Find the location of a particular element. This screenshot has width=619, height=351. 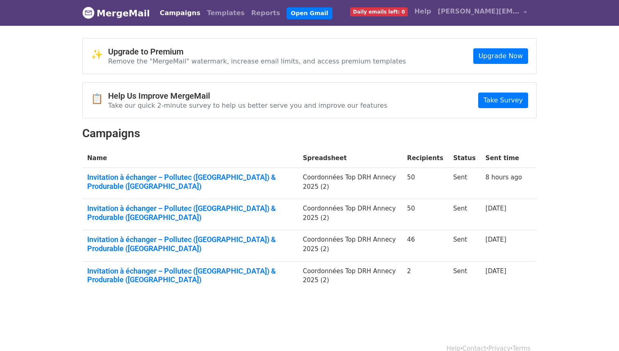

a: Campaigns is located at coordinates (180, 13).